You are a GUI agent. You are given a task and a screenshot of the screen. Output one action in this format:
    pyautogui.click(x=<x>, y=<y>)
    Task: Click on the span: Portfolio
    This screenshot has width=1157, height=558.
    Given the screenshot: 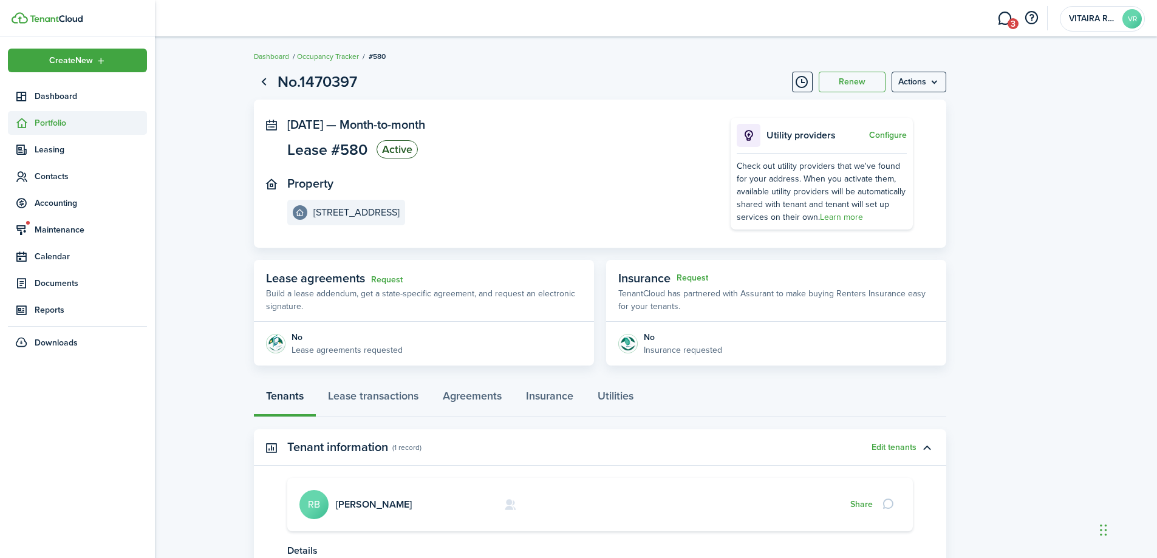 What is the action you would take?
    pyautogui.click(x=91, y=123)
    